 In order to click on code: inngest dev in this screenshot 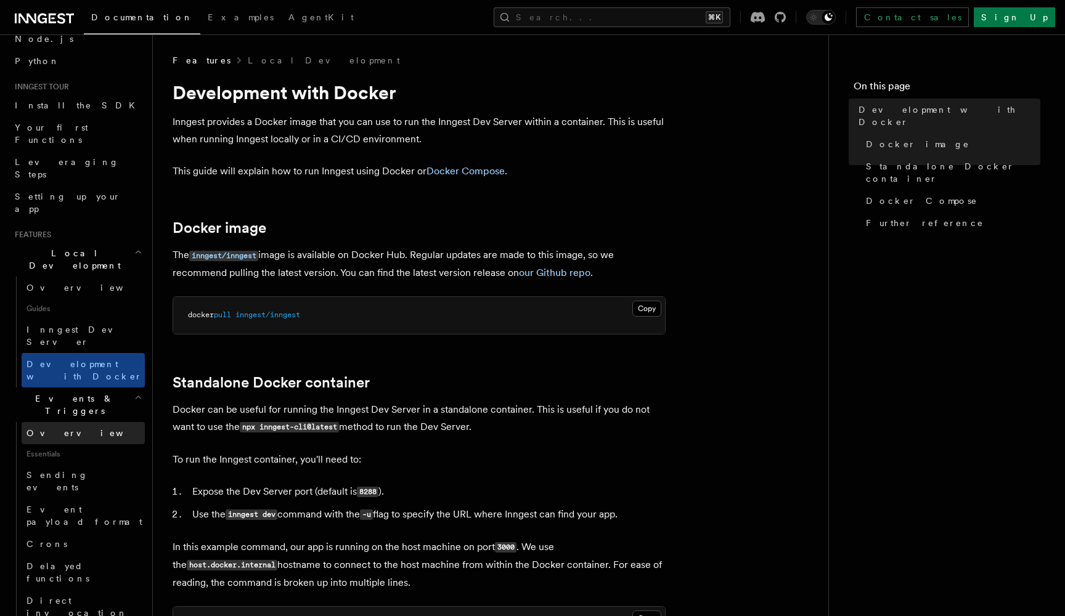, I will do `click(251, 515)`.